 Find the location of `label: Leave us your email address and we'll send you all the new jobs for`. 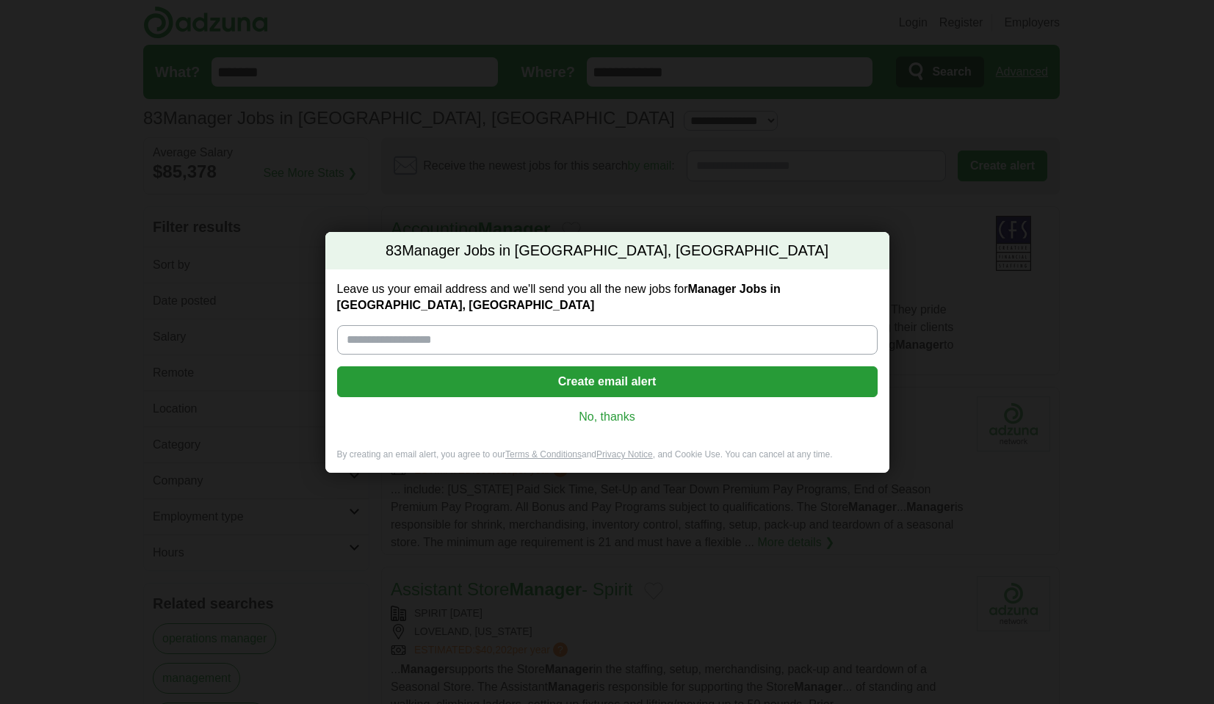

label: Leave us your email address and we'll send you all the new jobs for is located at coordinates (607, 297).